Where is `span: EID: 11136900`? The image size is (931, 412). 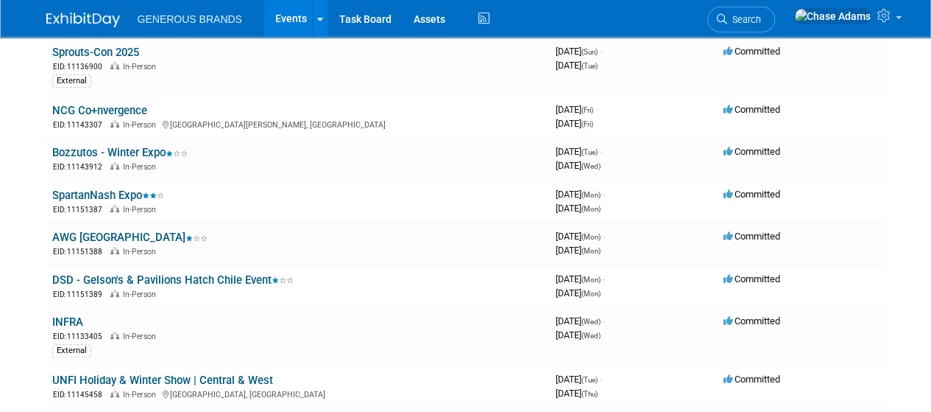 span: EID: 11136900 is located at coordinates (80, 66).